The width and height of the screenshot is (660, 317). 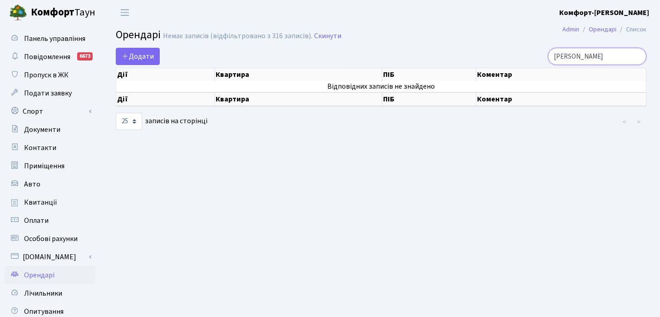 What do you see at coordinates (44, 311) in the screenshot?
I see `span: Опитування` at bounding box center [44, 311].